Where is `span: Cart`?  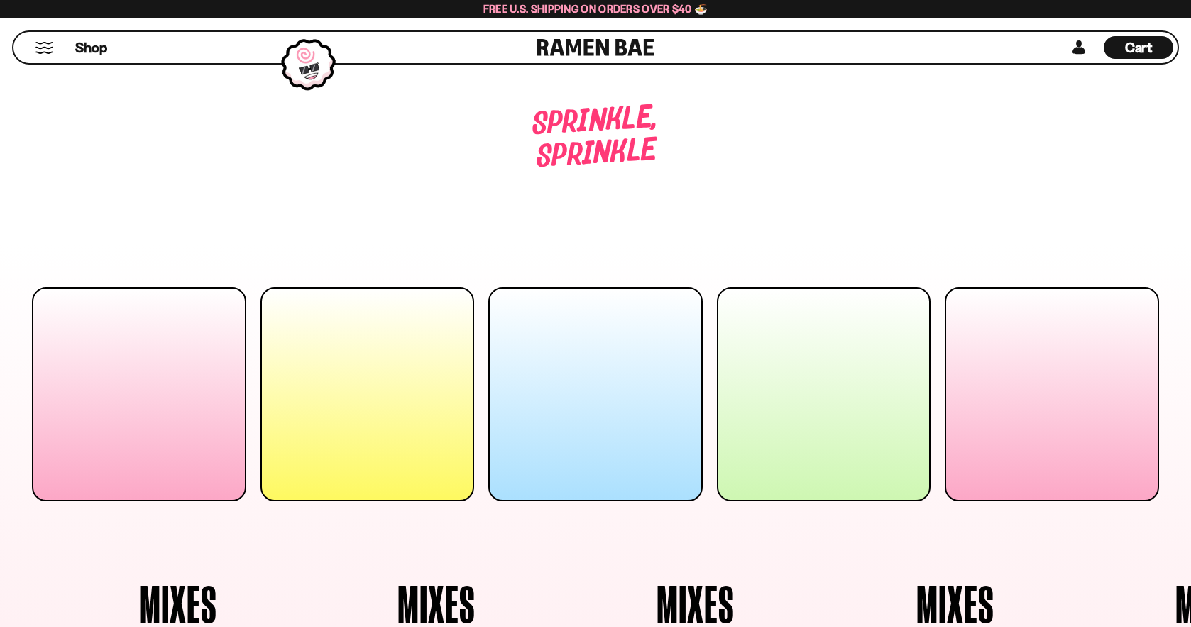 span: Cart is located at coordinates (1138, 48).